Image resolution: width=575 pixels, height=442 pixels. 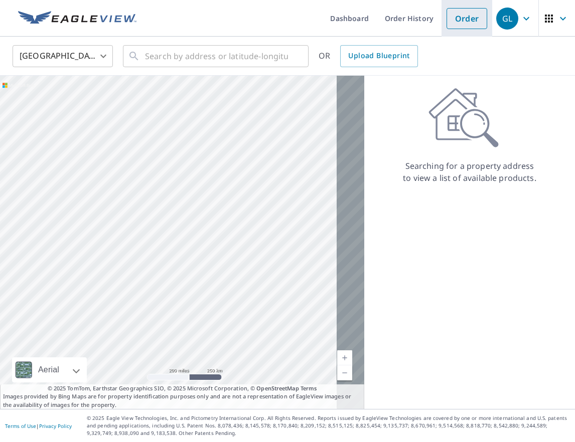 I want to click on input: Search by address or latitude-longitude, so click(x=216, y=56).